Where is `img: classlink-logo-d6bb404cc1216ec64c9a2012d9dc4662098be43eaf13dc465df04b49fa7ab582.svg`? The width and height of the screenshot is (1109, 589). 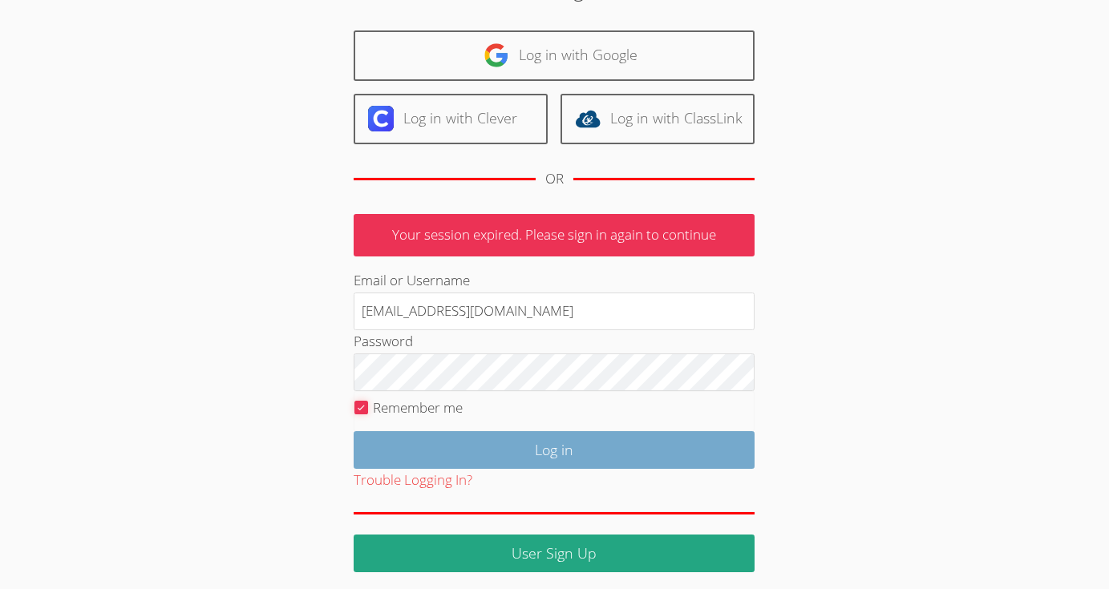
img: classlink-logo-d6bb404cc1216ec64c9a2012d9dc4662098be43eaf13dc465df04b49fa7ab582.svg is located at coordinates (588, 119).